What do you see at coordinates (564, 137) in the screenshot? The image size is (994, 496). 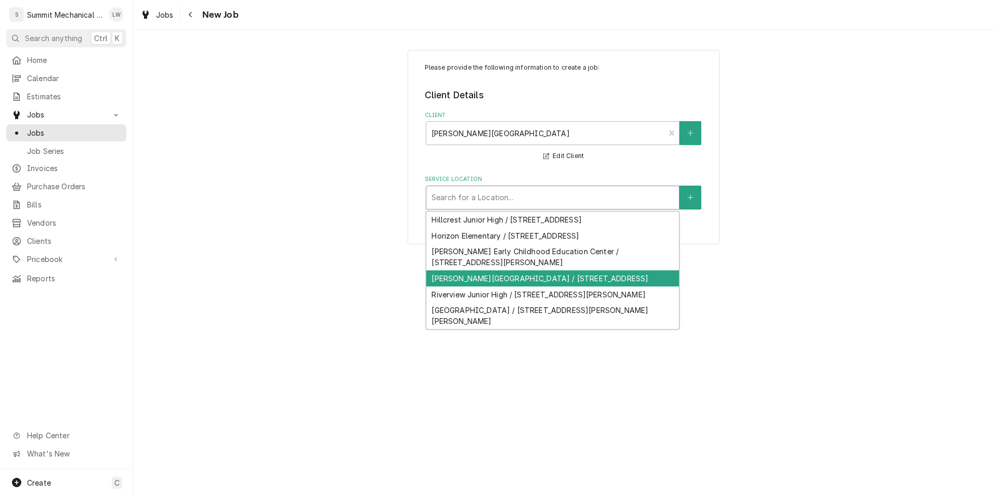 I see `div: Client` at bounding box center [564, 137].